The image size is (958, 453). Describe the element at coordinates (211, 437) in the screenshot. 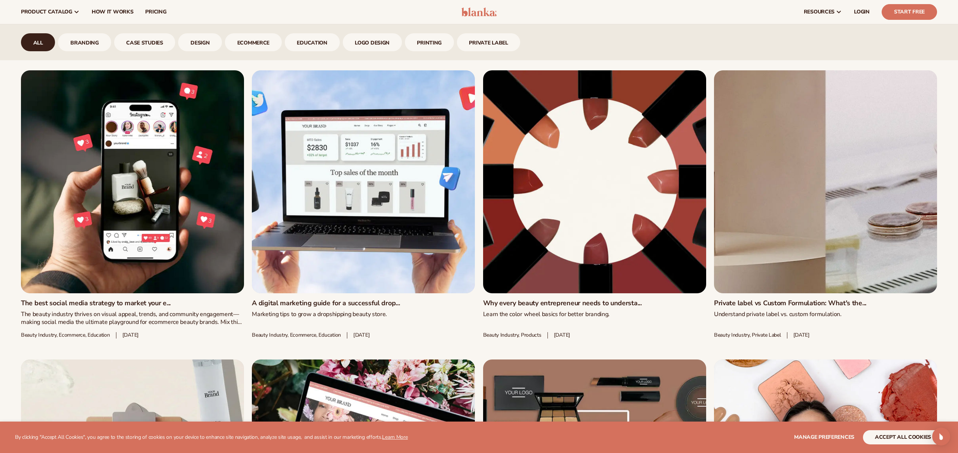

I see `p: By clicking "Accept All Cookies", you agree to the storing of cookies on your device to enhance s...` at that location.